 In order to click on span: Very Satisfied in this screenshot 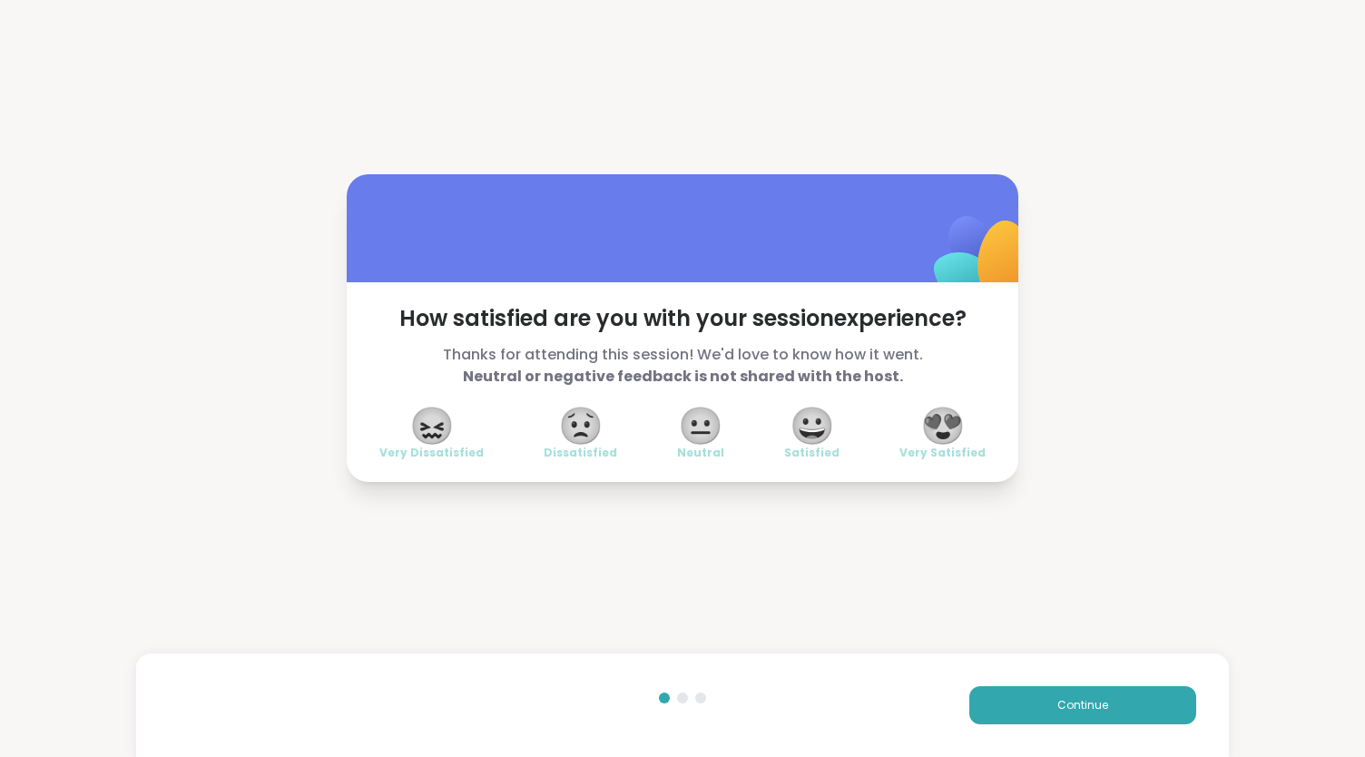, I will do `click(942, 453)`.